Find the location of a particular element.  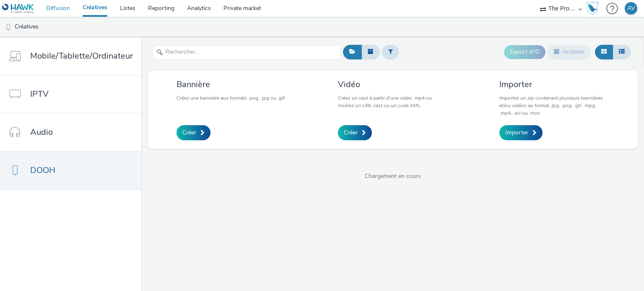

span: DOOH is located at coordinates (43, 170).